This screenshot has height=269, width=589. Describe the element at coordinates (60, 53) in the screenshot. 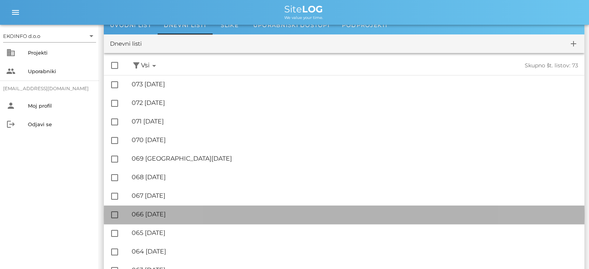

I see `div: Projekti` at that location.